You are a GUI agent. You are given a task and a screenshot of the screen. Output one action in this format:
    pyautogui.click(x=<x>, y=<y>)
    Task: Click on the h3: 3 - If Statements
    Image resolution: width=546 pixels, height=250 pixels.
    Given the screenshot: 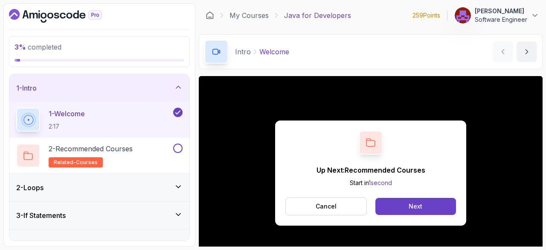 What is the action you would take?
    pyautogui.click(x=41, y=215)
    